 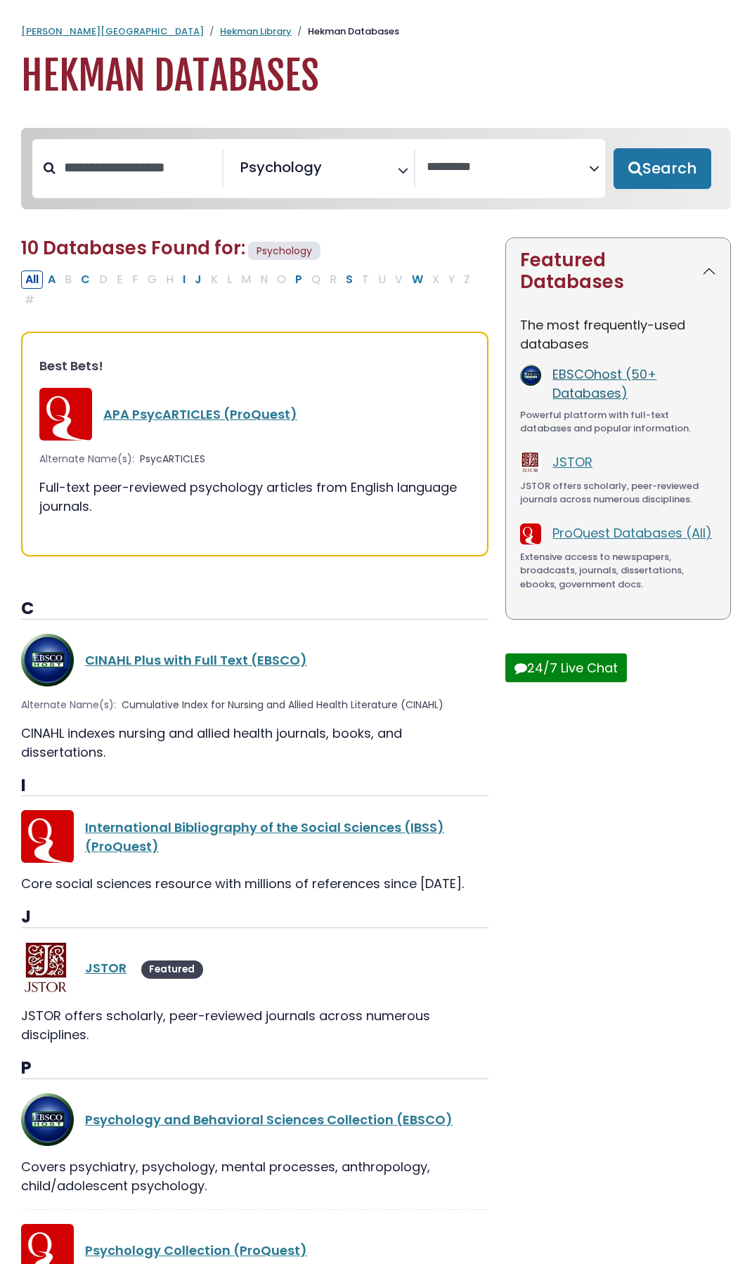 I want to click on button: All, so click(x=32, y=280).